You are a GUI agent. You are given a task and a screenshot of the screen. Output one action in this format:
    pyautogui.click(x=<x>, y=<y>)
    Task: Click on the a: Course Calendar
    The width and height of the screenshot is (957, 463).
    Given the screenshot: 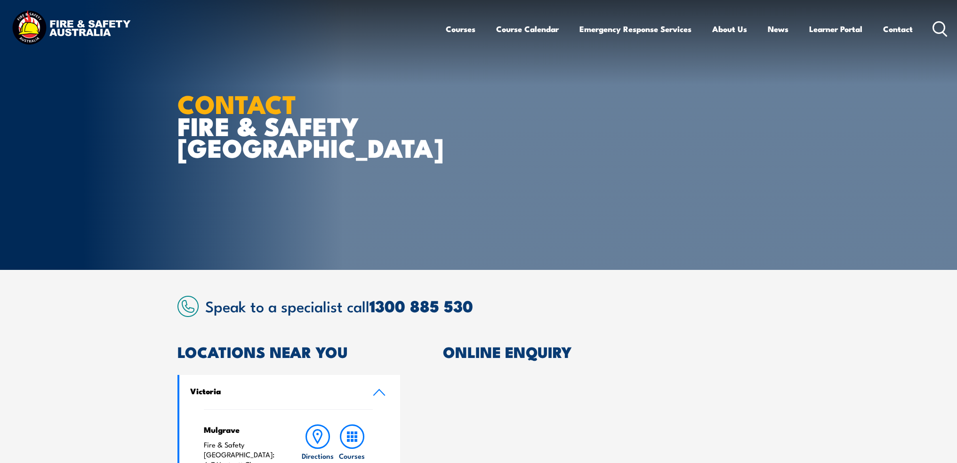 What is the action you would take?
    pyautogui.click(x=527, y=29)
    